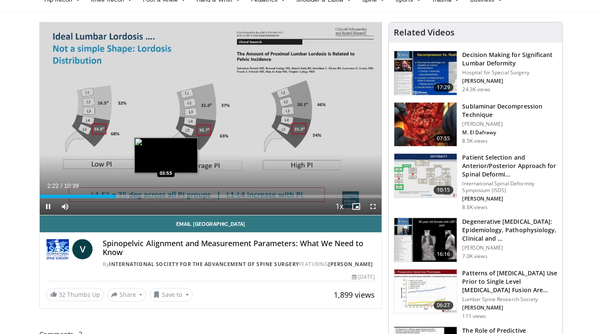  I want to click on button: Mute, so click(65, 207).